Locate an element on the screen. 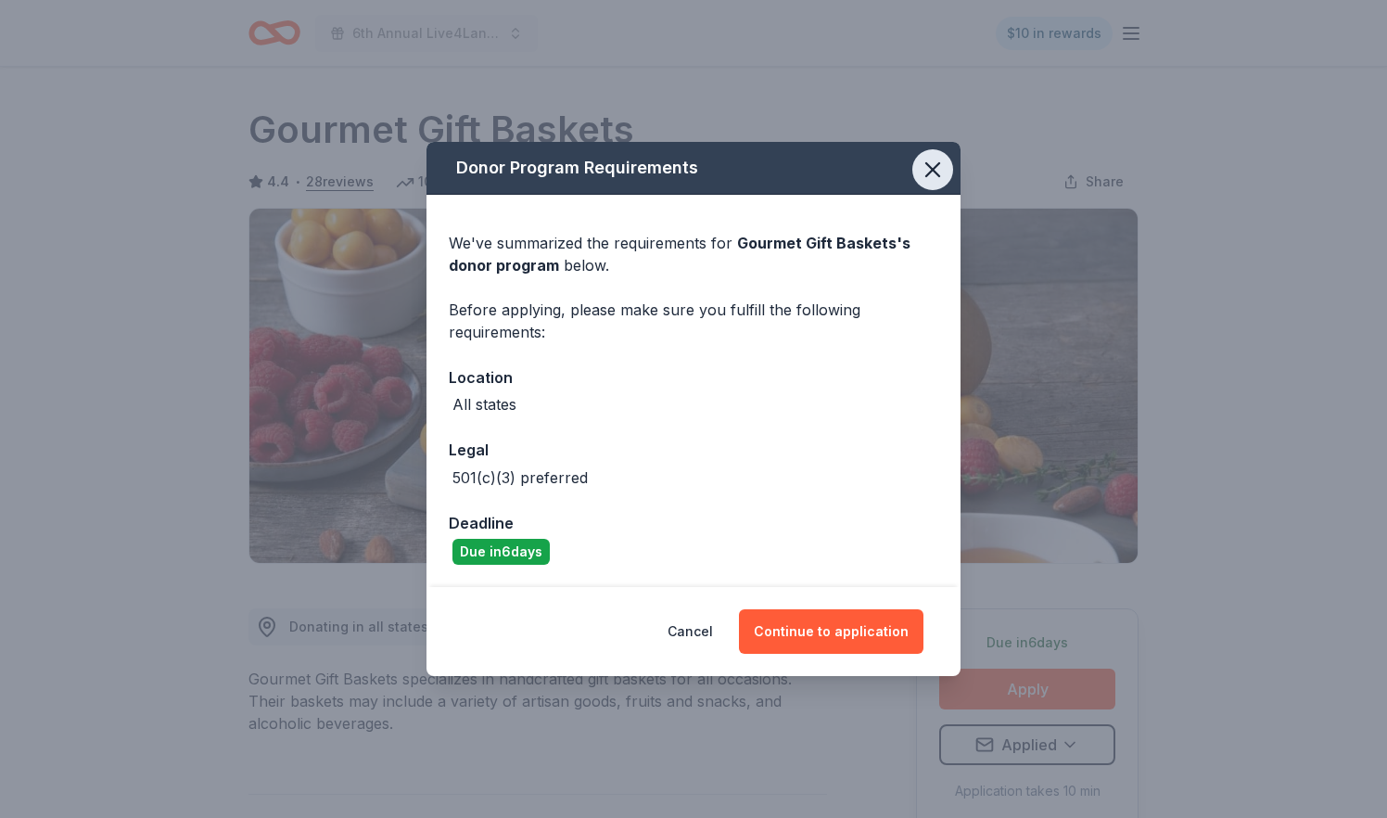 This screenshot has height=818, width=1387. button: Continue to application is located at coordinates (831, 631).